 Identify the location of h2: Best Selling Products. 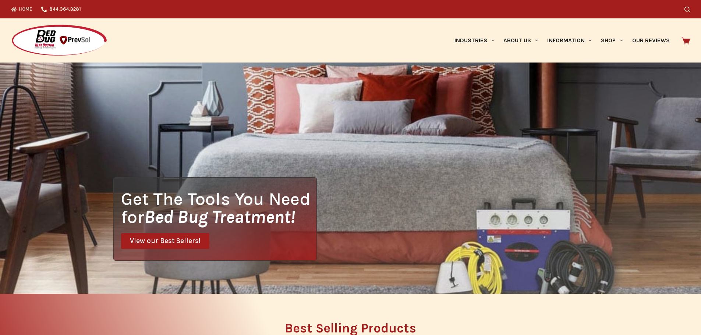
(350, 328).